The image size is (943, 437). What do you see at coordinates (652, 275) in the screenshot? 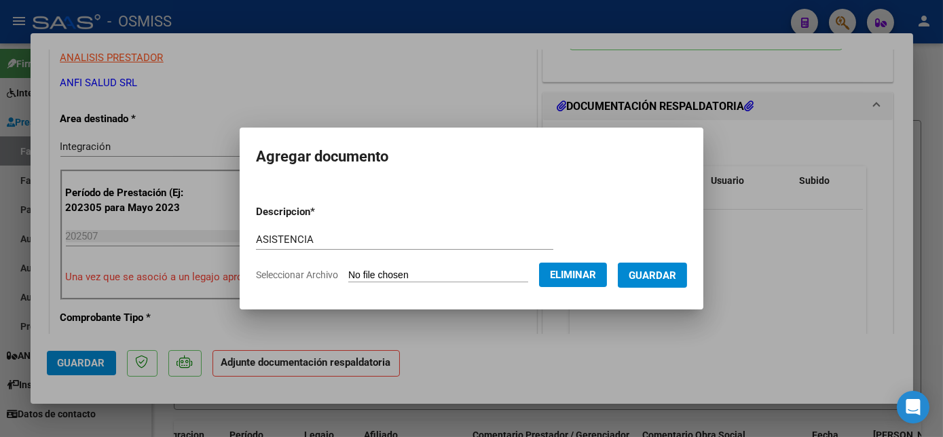
I see `button: Guardar` at bounding box center [652, 275].